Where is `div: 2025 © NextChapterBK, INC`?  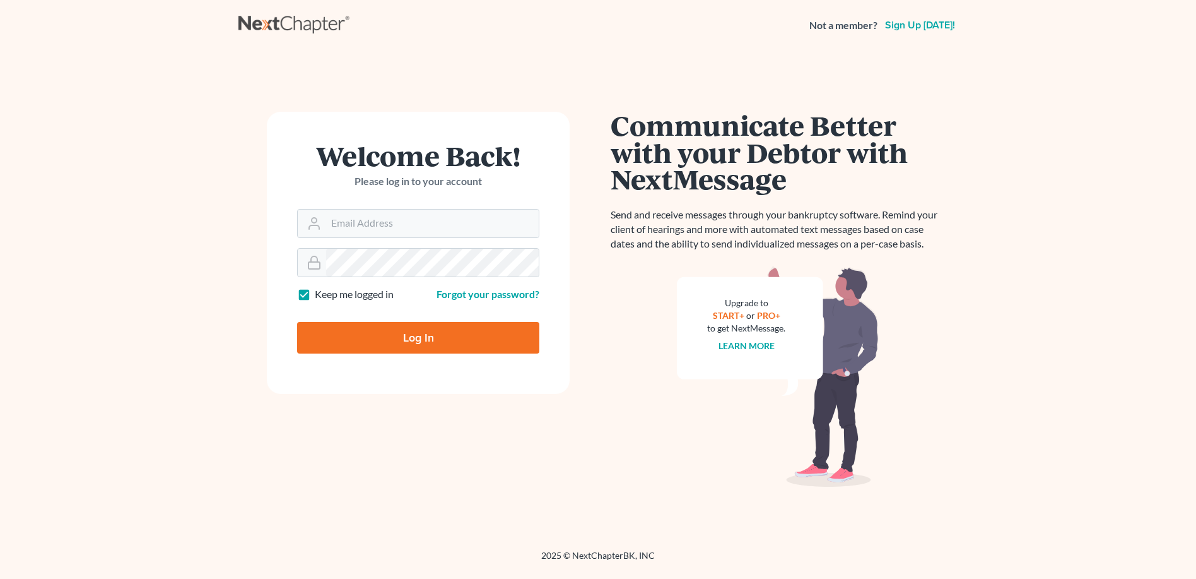 div: 2025 © NextChapterBK, INC is located at coordinates (598, 560).